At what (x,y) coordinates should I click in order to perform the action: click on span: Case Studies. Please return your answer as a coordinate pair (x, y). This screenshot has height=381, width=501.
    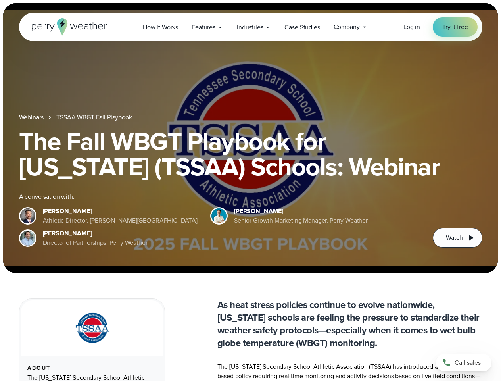
    Looking at the image, I should click on (302, 27).